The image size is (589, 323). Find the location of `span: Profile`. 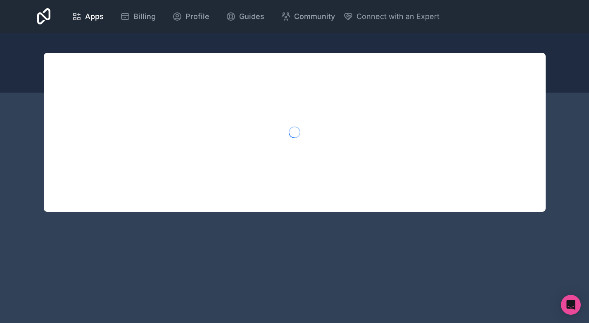

span: Profile is located at coordinates (198, 17).